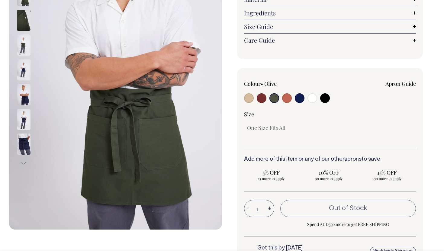 The height and width of the screenshot is (251, 444). Describe the element at coordinates (387, 173) in the screenshot. I see `span: 15% OFF` at that location.